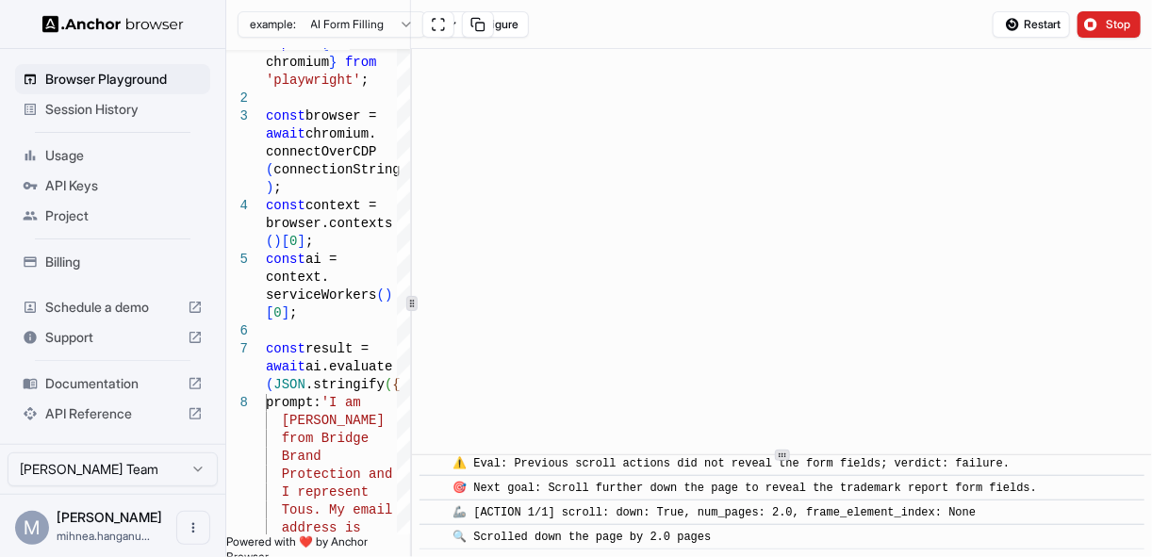 The height and width of the screenshot is (557, 1152). What do you see at coordinates (289, 385) in the screenshot?
I see `span: JSON` at bounding box center [289, 385].